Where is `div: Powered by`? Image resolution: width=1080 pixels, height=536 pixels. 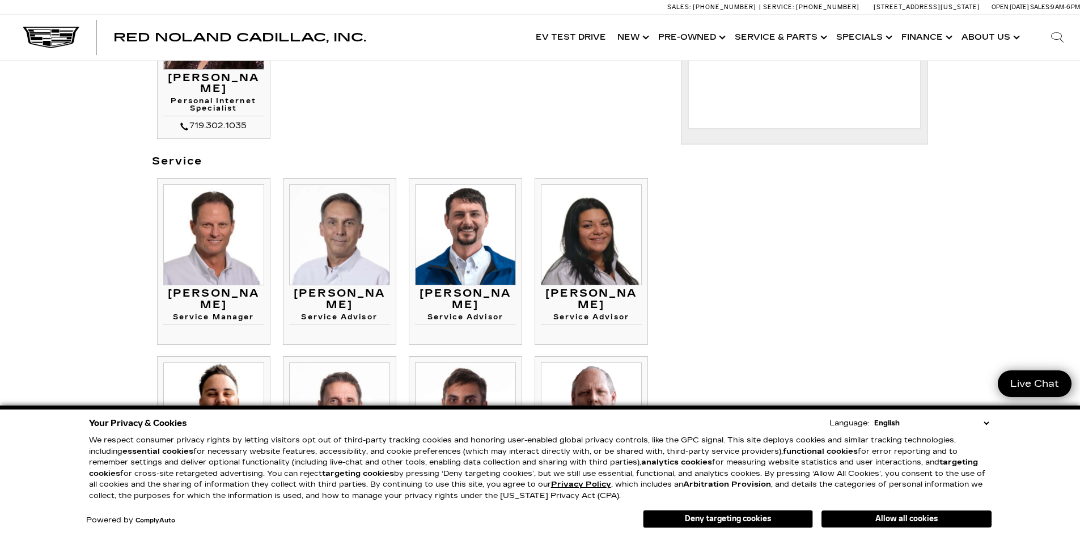
div: Powered by is located at coordinates (130, 520).